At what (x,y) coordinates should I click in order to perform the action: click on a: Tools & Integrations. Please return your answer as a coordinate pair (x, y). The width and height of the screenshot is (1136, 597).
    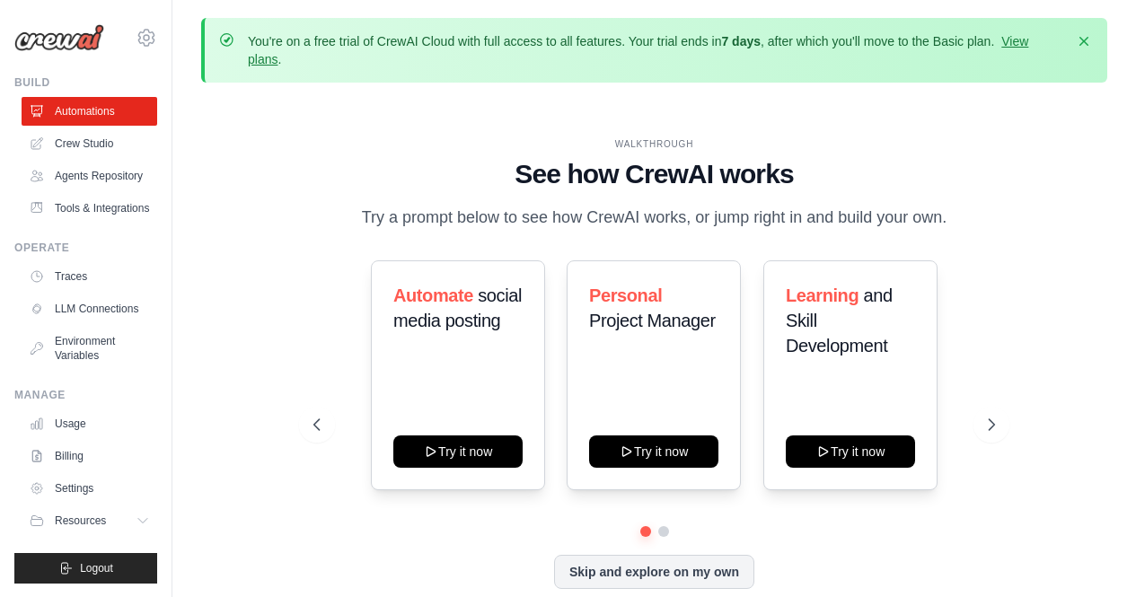
    Looking at the image, I should click on (89, 208).